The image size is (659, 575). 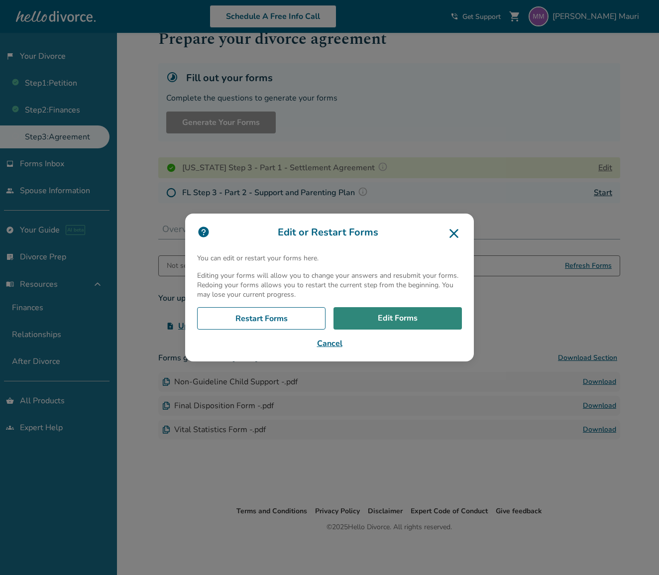 I want to click on a: Restart Forms, so click(x=261, y=318).